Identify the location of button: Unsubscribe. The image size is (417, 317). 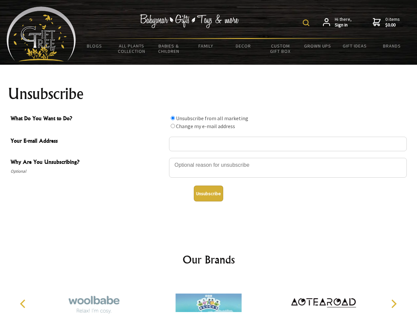
(209, 194).